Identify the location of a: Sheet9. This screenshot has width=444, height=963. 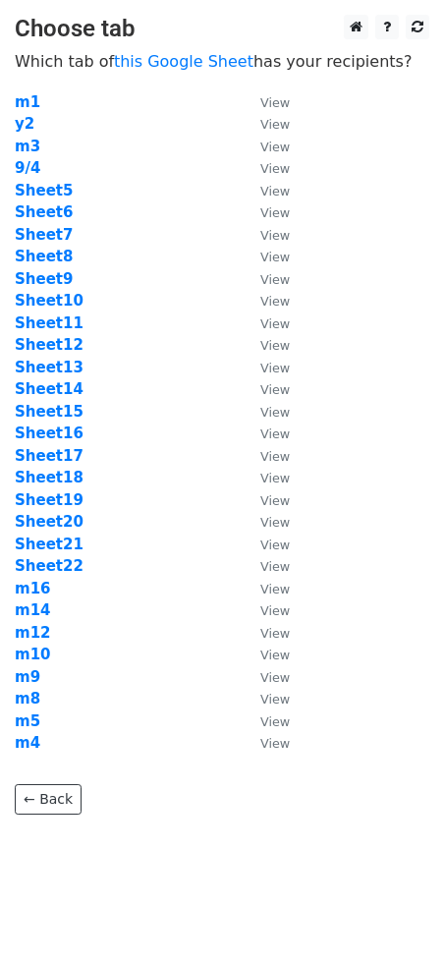
(43, 279).